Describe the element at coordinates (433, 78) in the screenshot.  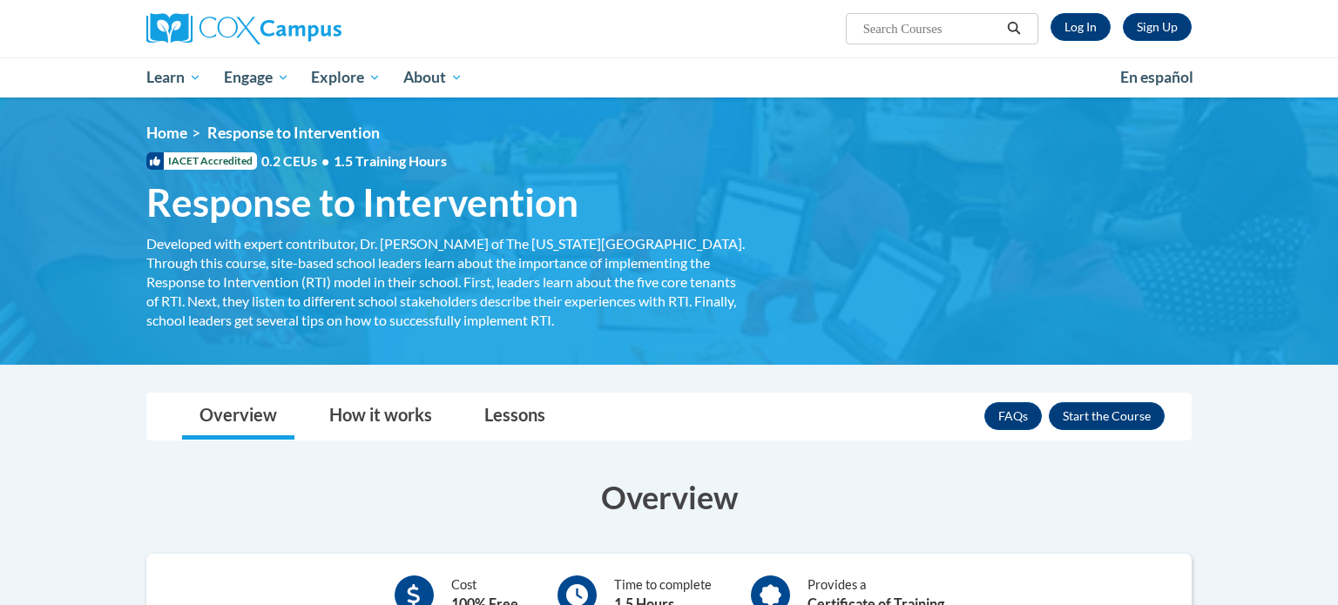
I see `span: About` at that location.